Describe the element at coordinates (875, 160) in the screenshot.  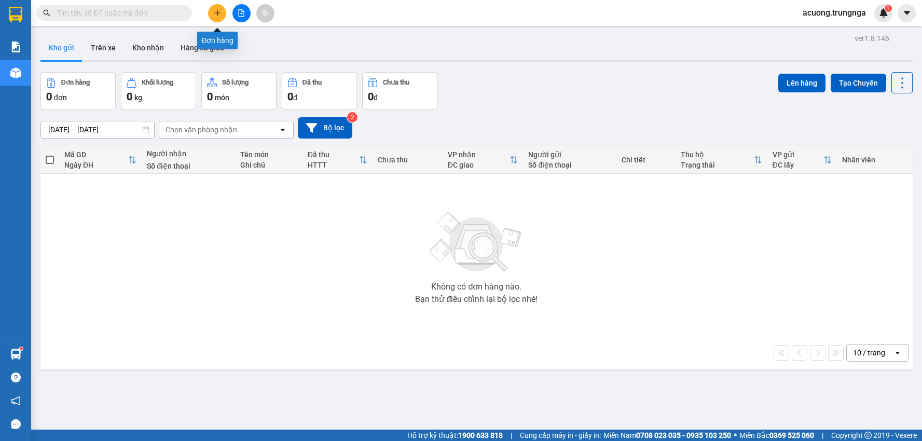
I see `div: Nhân viên` at that location.